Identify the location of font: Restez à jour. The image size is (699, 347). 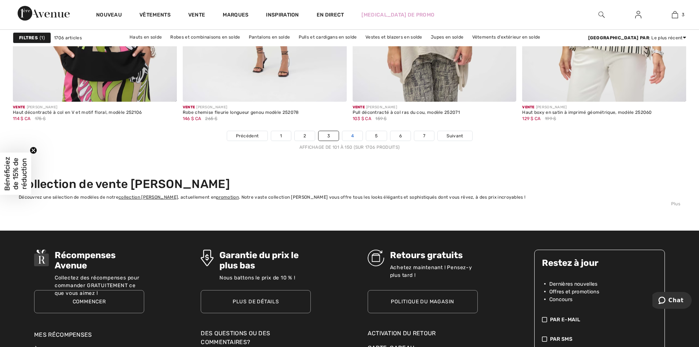
(570, 263).